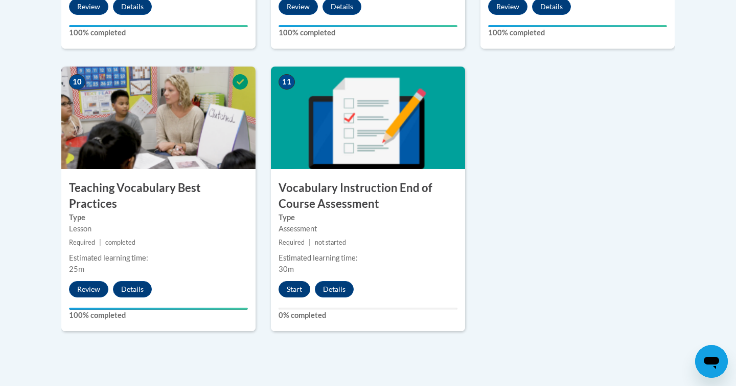 The height and width of the screenshot is (386, 736). What do you see at coordinates (77, 82) in the screenshot?
I see `span: 10` at bounding box center [77, 82].